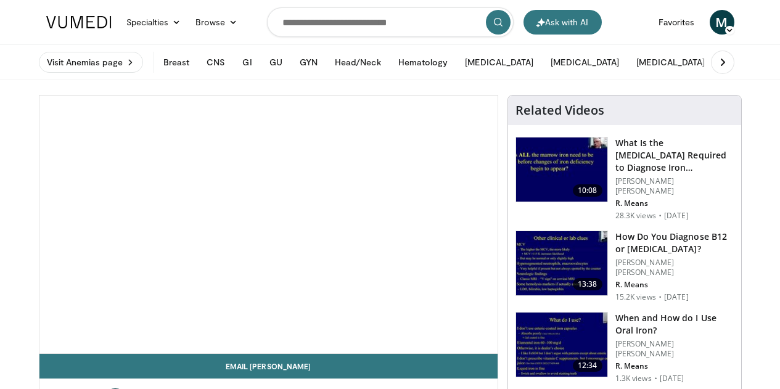 The image size is (780, 389). Describe the element at coordinates (722, 22) in the screenshot. I see `span: M` at that location.